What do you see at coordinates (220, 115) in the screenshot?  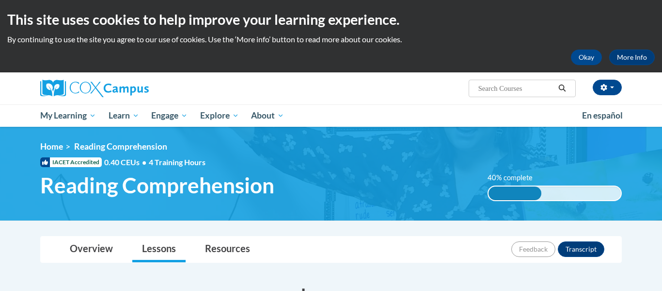 I see `a: Explore` at bounding box center [220, 115].